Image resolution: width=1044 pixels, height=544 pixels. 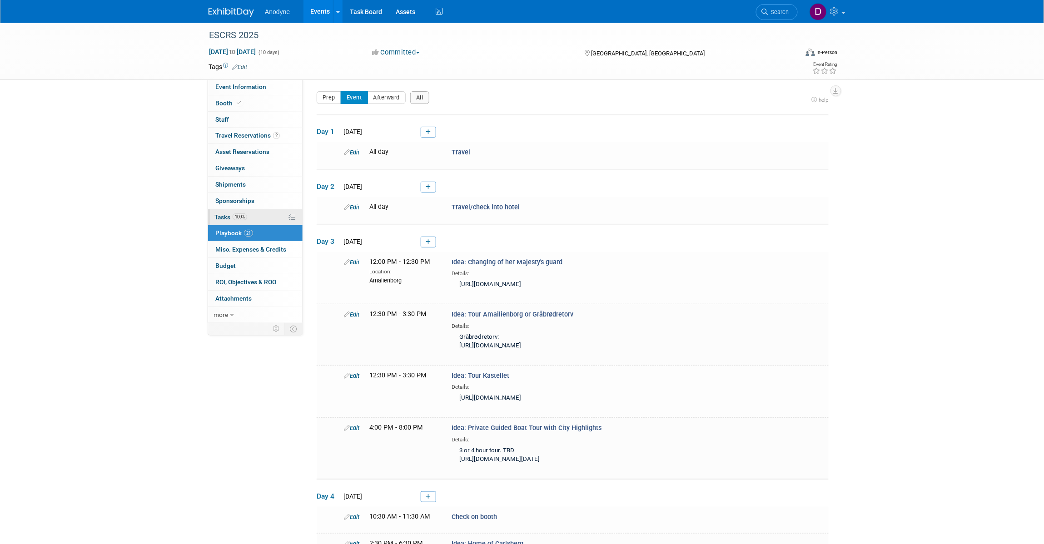 I want to click on button: Afterward, so click(x=387, y=98).